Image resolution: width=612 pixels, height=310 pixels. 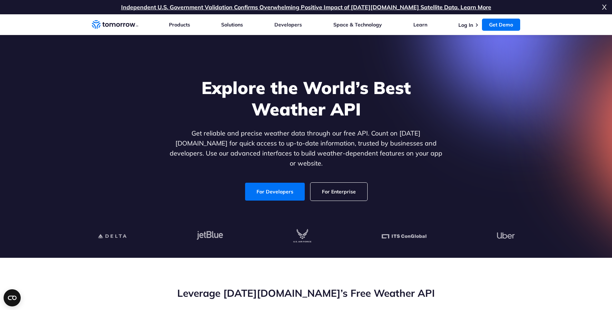 I want to click on a: Space & Technology, so click(x=358, y=25).